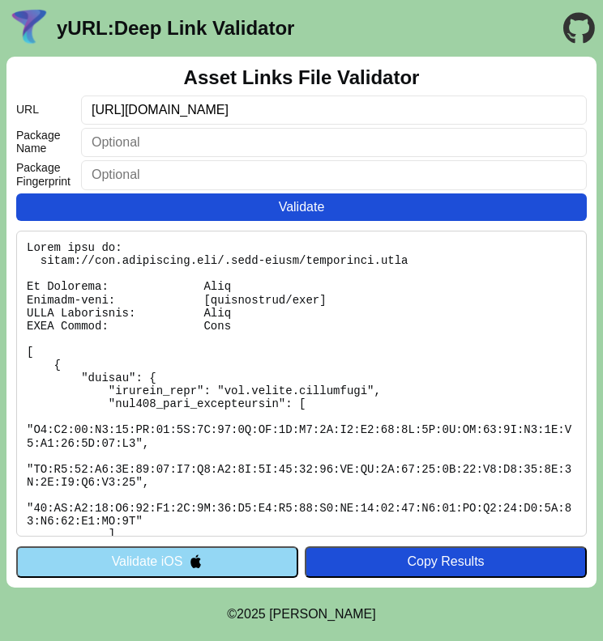  I want to click on button: Validate iOS, so click(157, 562).